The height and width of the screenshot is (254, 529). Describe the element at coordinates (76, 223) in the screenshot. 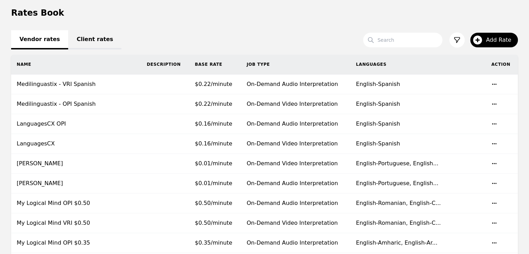

I see `td: My Logical Mind VRI $0.50` at that location.